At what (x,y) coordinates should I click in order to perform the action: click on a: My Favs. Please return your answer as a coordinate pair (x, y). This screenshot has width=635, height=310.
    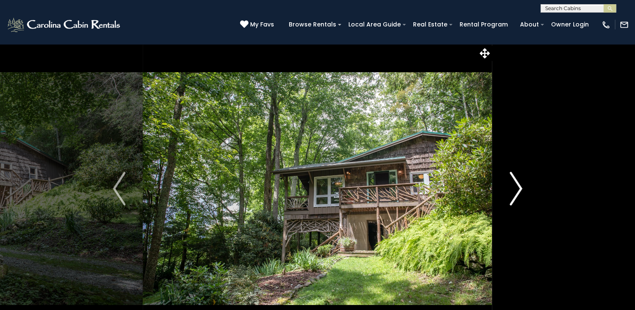
    Looking at the image, I should click on (258, 25).